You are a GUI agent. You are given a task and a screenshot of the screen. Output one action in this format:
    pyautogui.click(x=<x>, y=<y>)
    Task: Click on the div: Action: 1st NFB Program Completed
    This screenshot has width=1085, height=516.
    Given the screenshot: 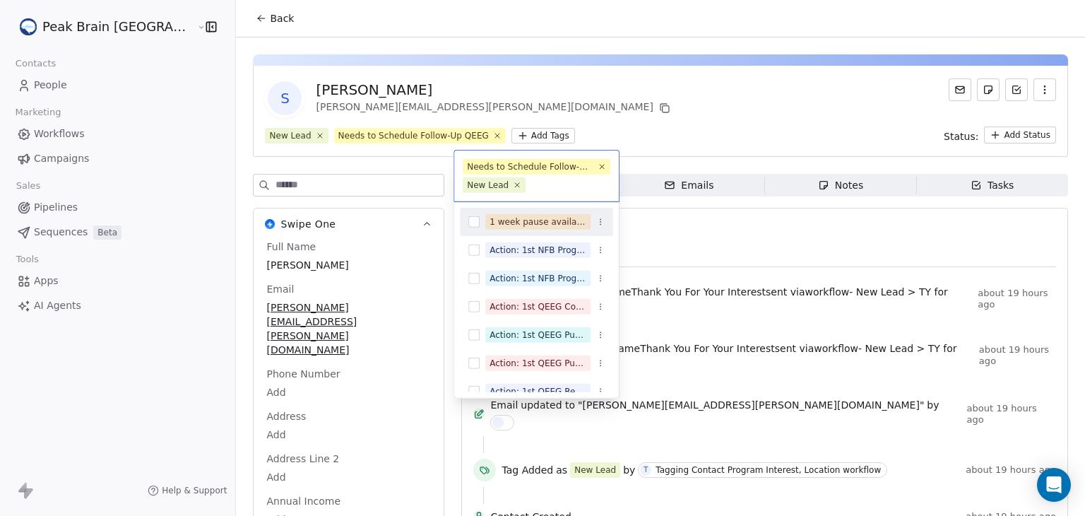 What is the action you would take?
    pyautogui.click(x=538, y=250)
    